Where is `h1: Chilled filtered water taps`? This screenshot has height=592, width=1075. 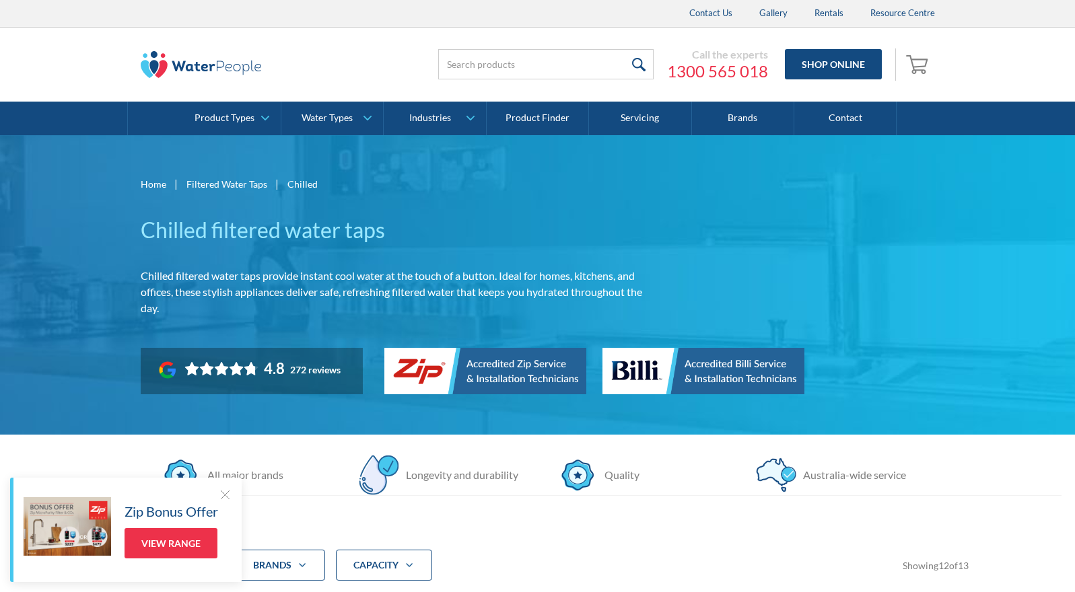
h1: Chilled filtered water taps is located at coordinates (399, 230).